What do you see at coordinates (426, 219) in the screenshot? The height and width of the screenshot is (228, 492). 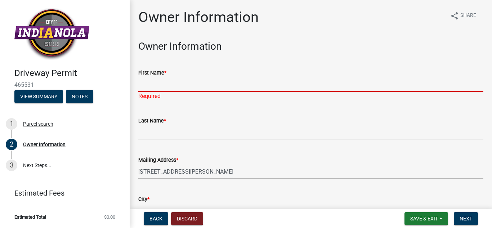 I see `button: Save & Exit` at bounding box center [426, 219].